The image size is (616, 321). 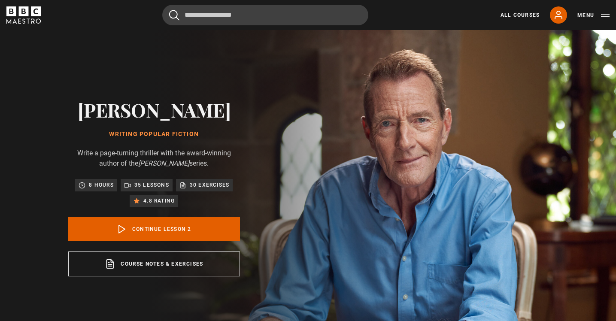 What do you see at coordinates (265, 15) in the screenshot?
I see `input: Search` at bounding box center [265, 15].